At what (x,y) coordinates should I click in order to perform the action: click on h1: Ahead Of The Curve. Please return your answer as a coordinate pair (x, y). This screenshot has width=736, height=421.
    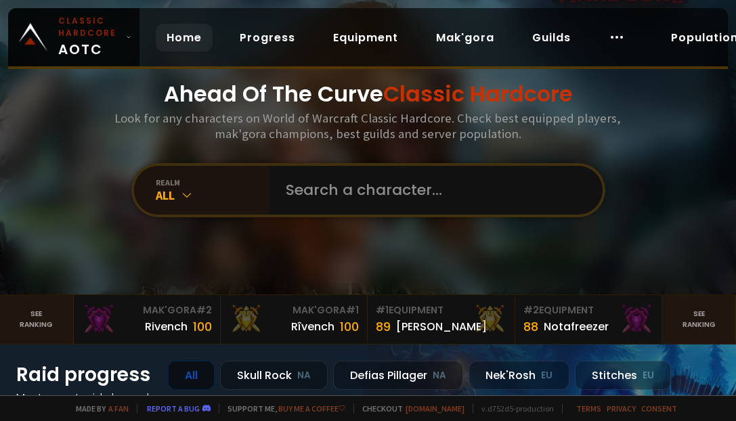
    Looking at the image, I should click on (368, 94).